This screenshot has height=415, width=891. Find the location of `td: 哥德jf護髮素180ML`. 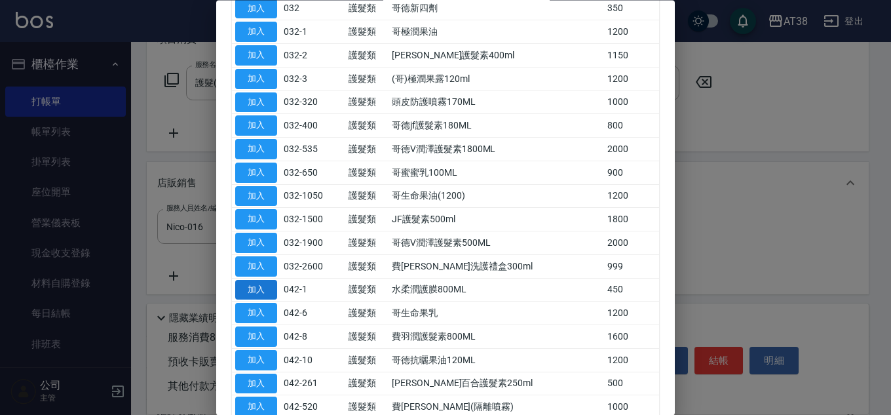

td: 哥德jf護髮素180ML is located at coordinates (496, 126).